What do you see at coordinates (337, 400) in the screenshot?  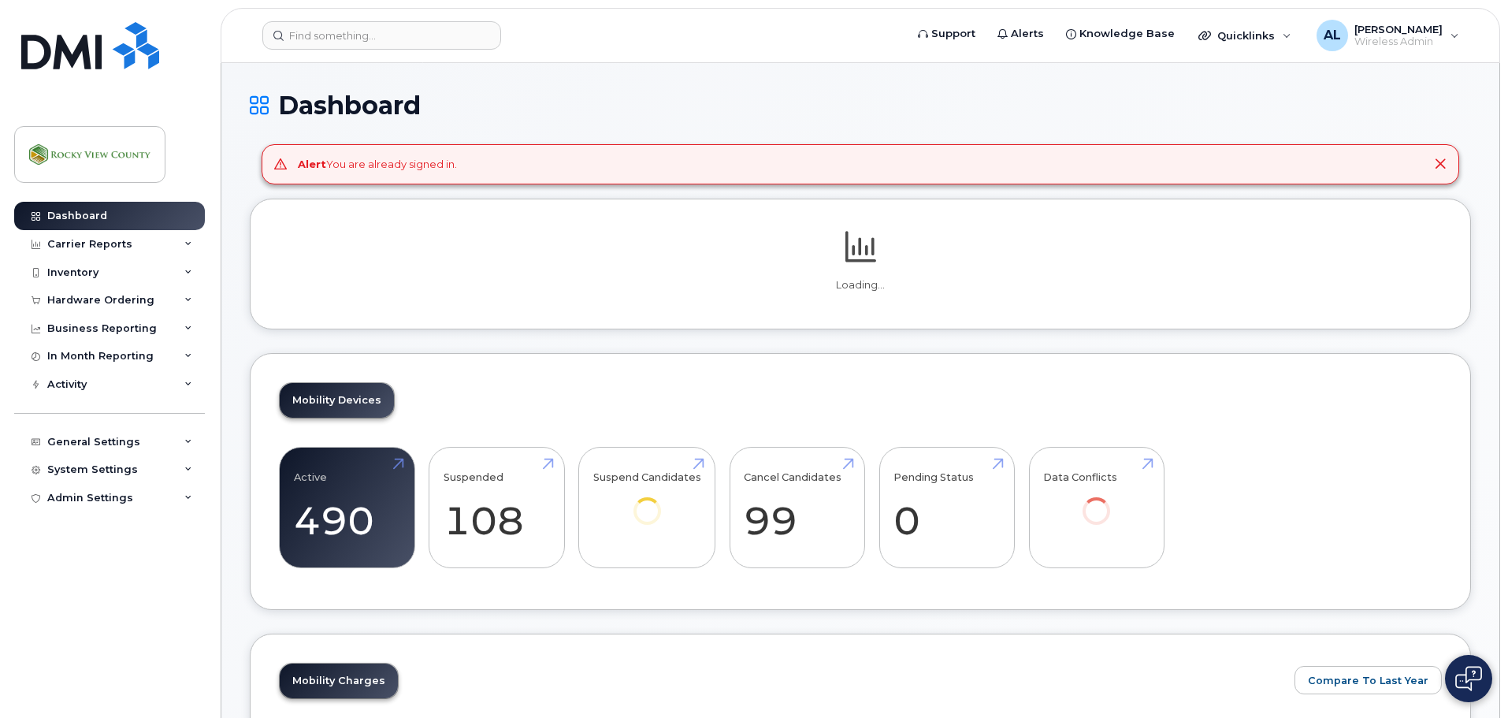 I see `a: Mobility Devices` at bounding box center [337, 400].